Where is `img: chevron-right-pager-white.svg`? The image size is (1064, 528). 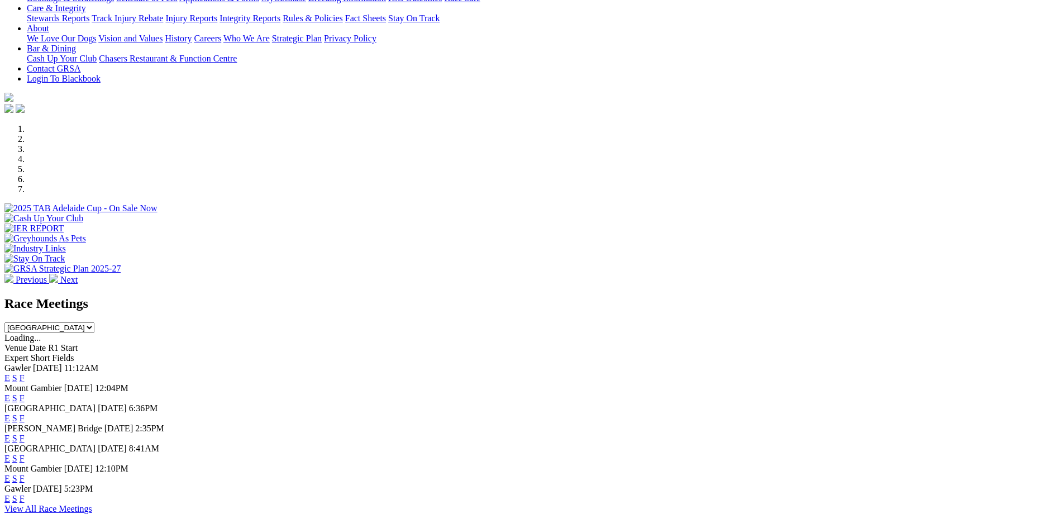 img: chevron-right-pager-white.svg is located at coordinates (54, 278).